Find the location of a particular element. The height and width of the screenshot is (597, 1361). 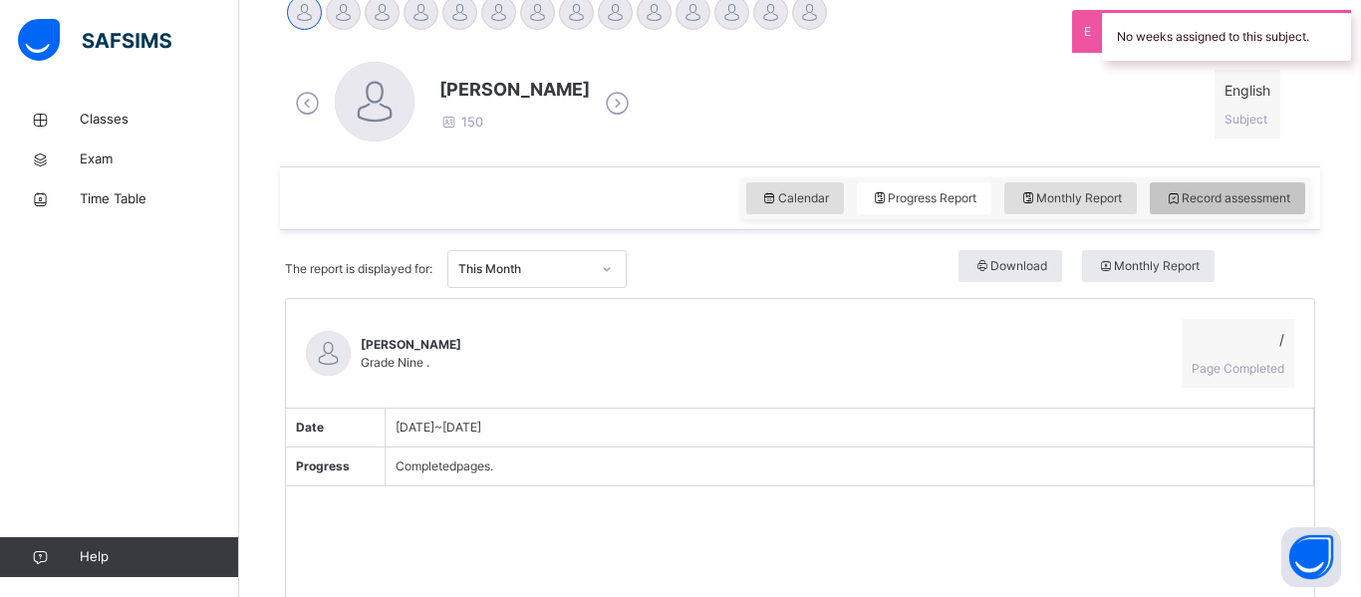

span: 150 is located at coordinates (461, 122).